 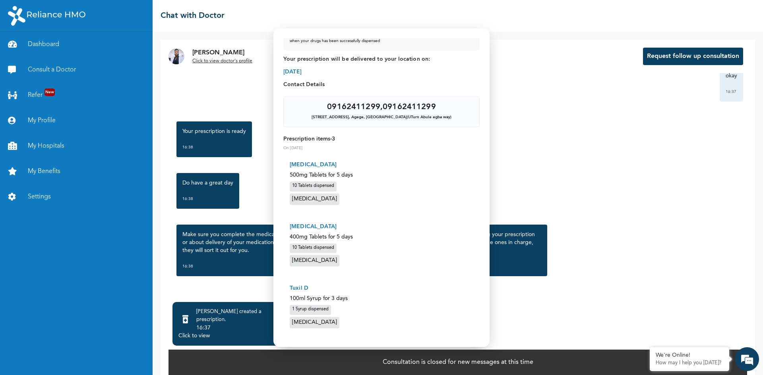 What do you see at coordinates (100, 187) in the screenshot?
I see `span: Happy` at bounding box center [100, 187].